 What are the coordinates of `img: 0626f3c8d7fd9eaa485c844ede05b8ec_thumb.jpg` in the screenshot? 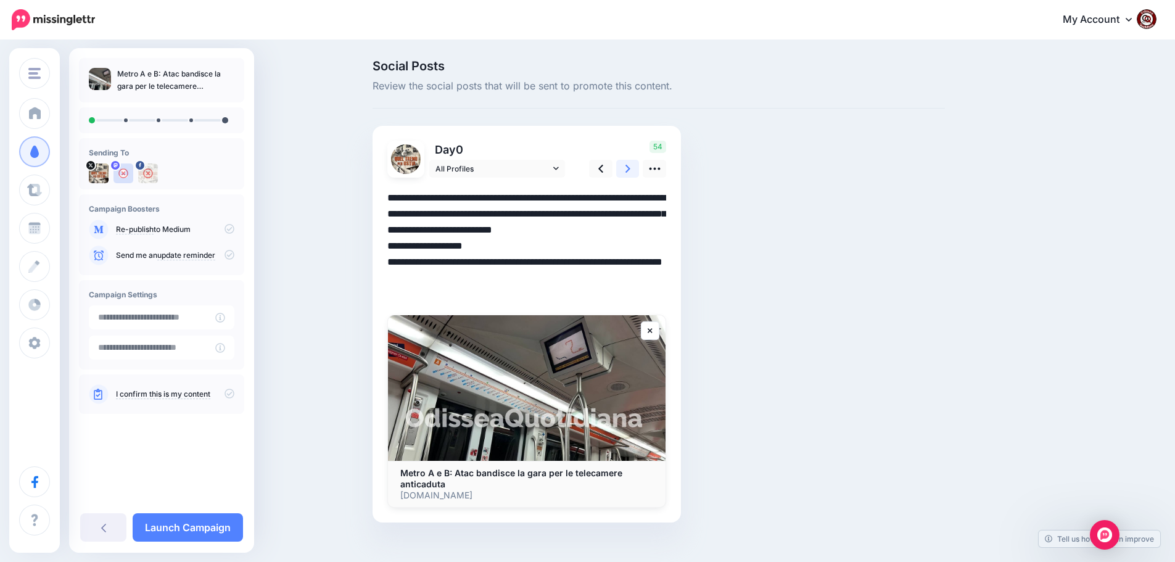 It's located at (100, 79).